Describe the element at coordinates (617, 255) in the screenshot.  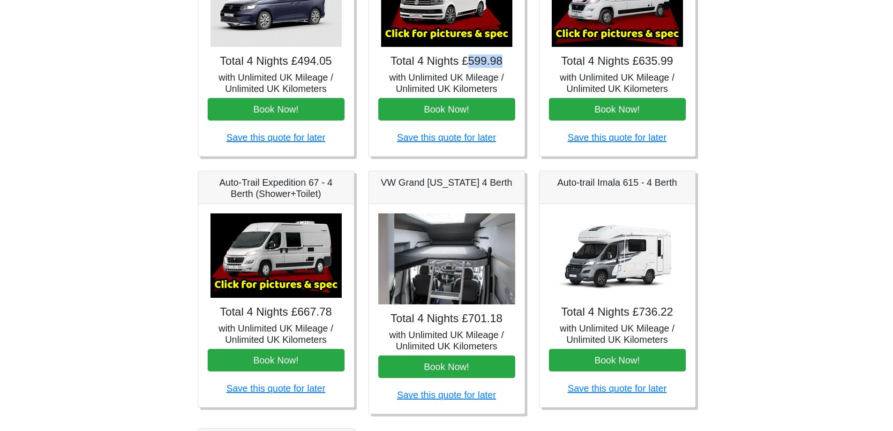
I see `img: Auto-trail Imala 615 - 4 Berth` at that location.